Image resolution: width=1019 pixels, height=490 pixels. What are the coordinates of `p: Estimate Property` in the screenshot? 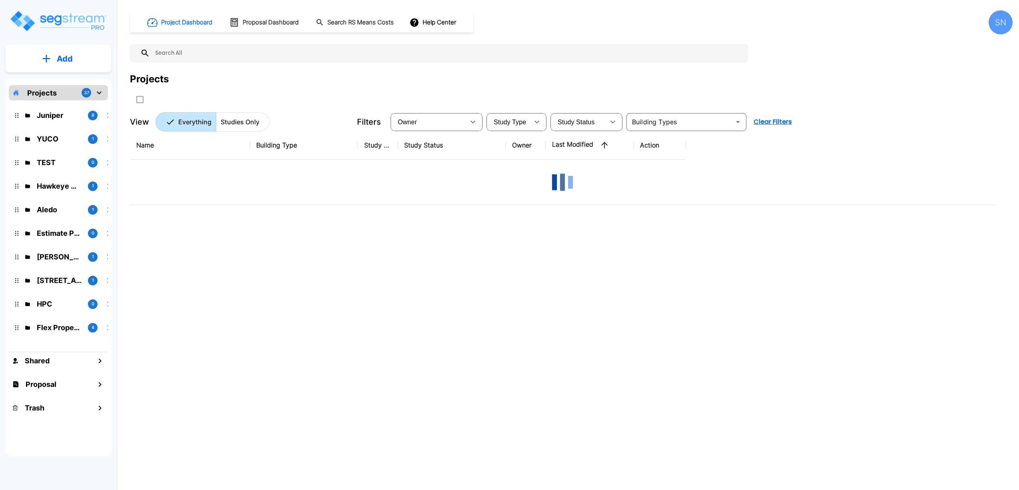 It's located at (59, 233).